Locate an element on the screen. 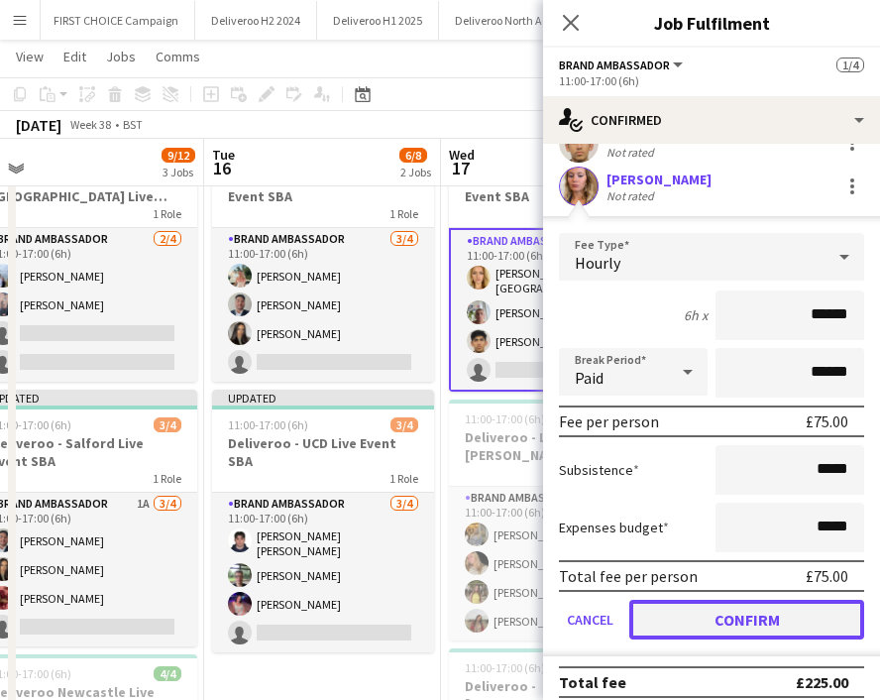 The image size is (880, 700). label: Subsistence is located at coordinates (598, 470).